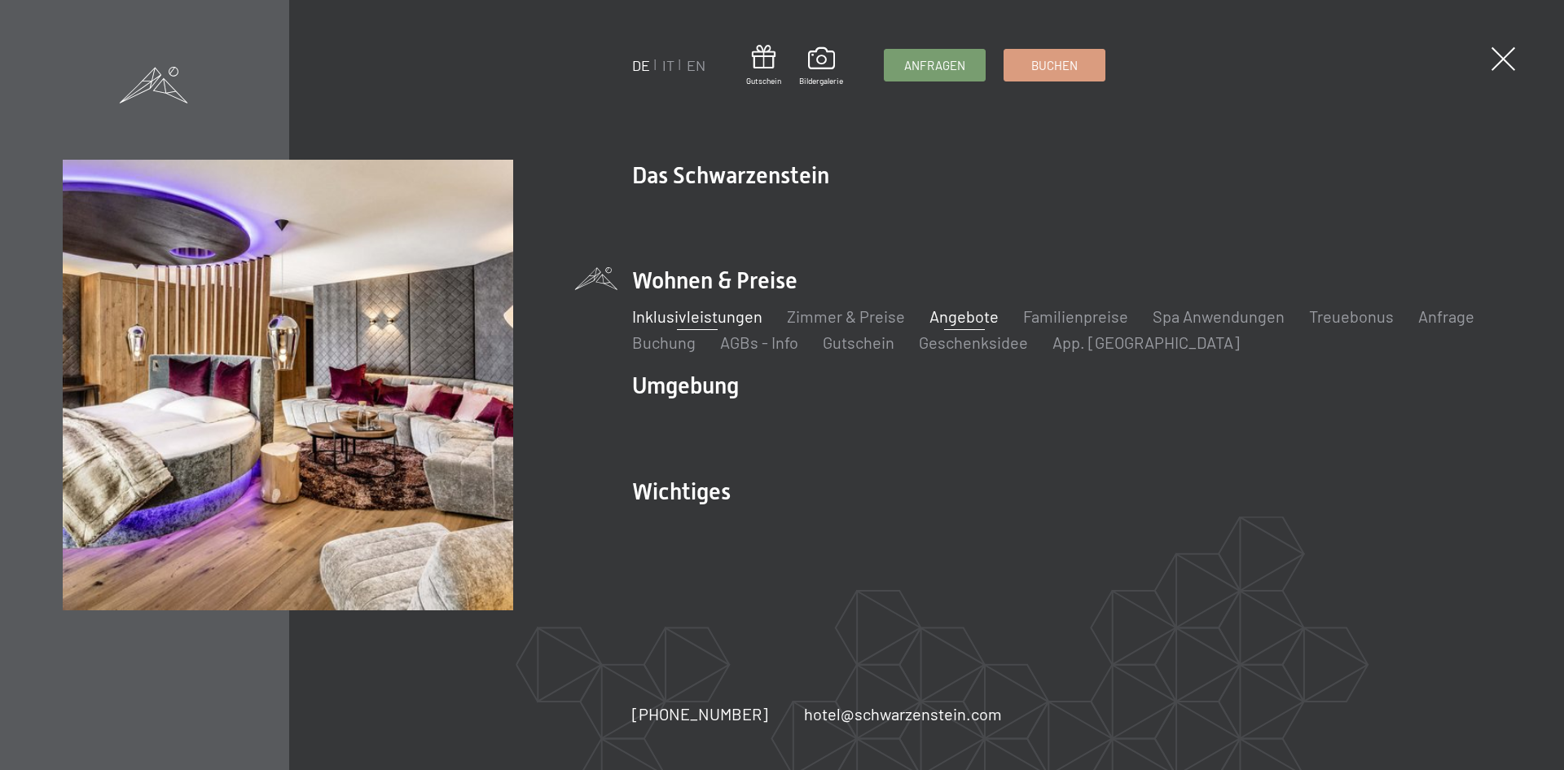  What do you see at coordinates (695, 65) in the screenshot?
I see `a: EN` at bounding box center [695, 65].